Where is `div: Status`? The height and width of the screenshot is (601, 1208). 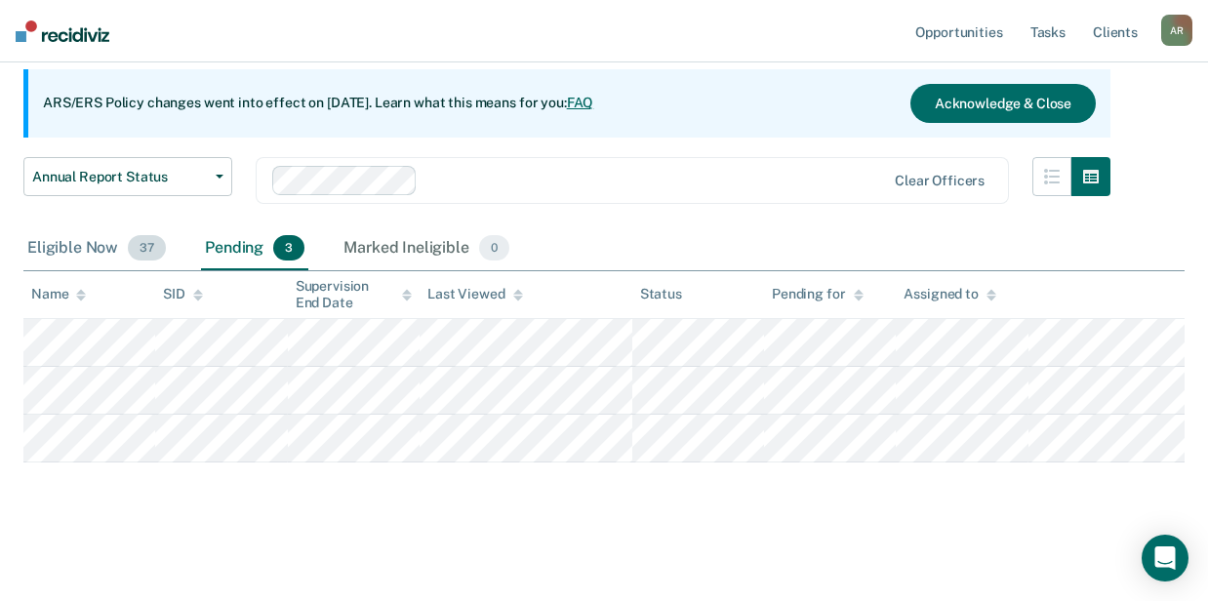
div: Status is located at coordinates (661, 294).